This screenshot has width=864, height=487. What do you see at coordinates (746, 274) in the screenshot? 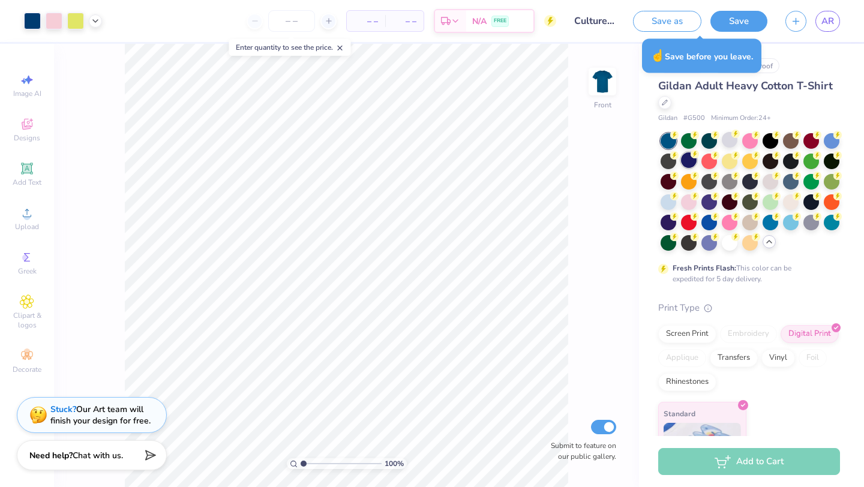
I see `div: This color can be expedited for 5 day delivery.` at bounding box center [746, 274].